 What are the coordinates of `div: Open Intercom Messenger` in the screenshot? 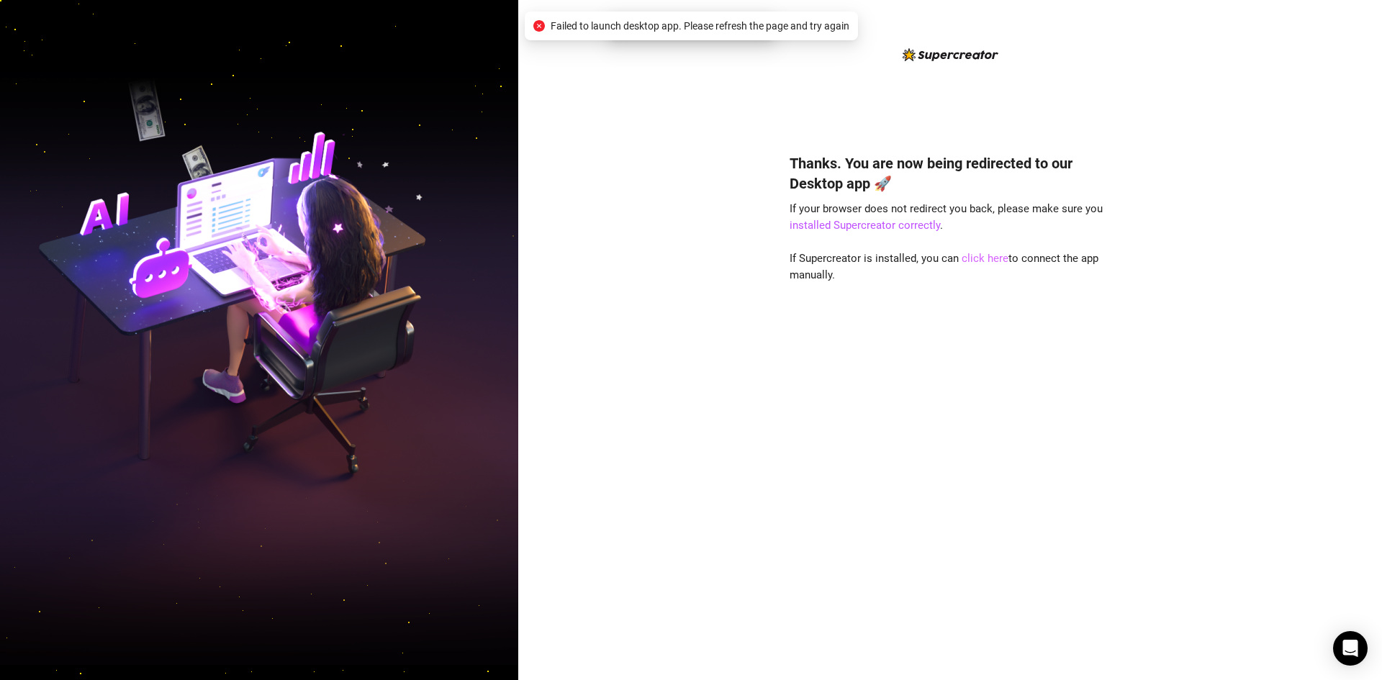 It's located at (1350, 648).